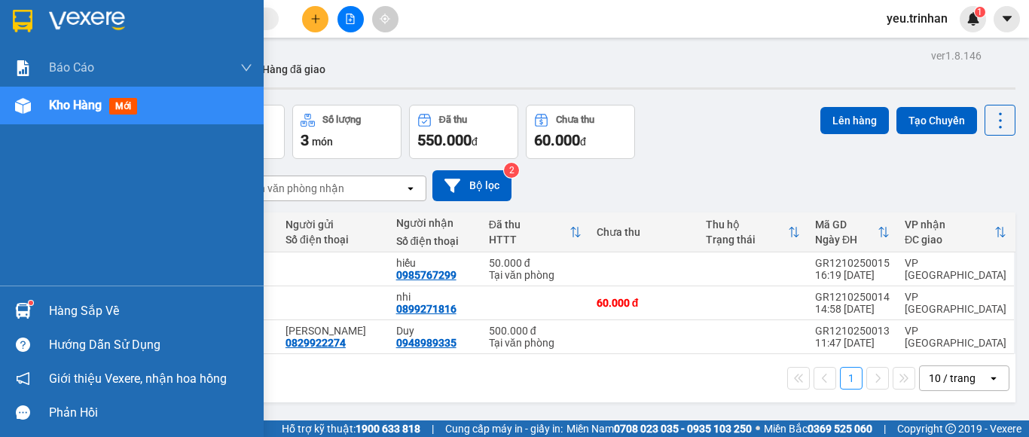 This screenshot has width=1029, height=437. What do you see at coordinates (426, 343) in the screenshot?
I see `div: 0948989335` at bounding box center [426, 343].